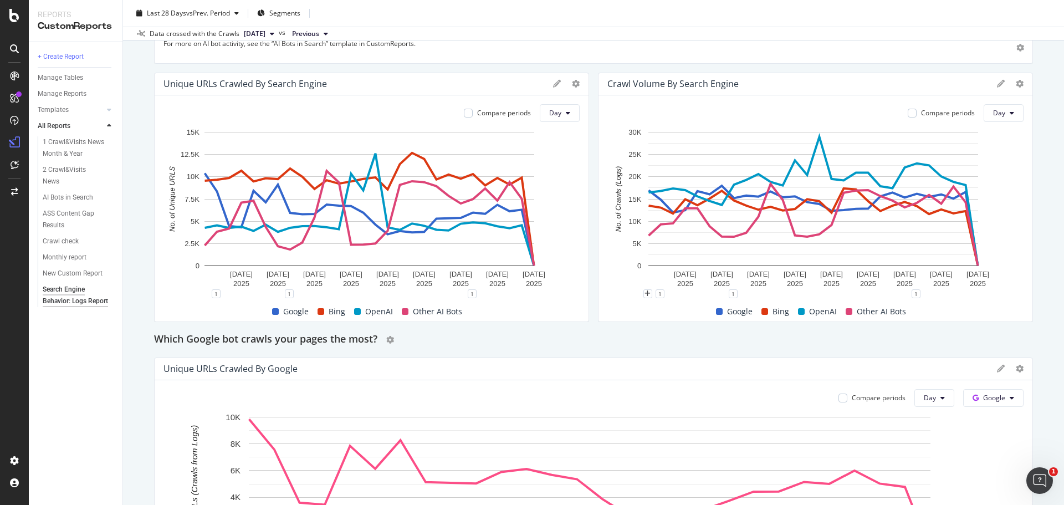 The image size is (1064, 505). What do you see at coordinates (593, 43) in the screenshot?
I see `p: For more on AI bot activity, see the “AI Bots in Search” template in CustomReports.` at bounding box center [593, 43].